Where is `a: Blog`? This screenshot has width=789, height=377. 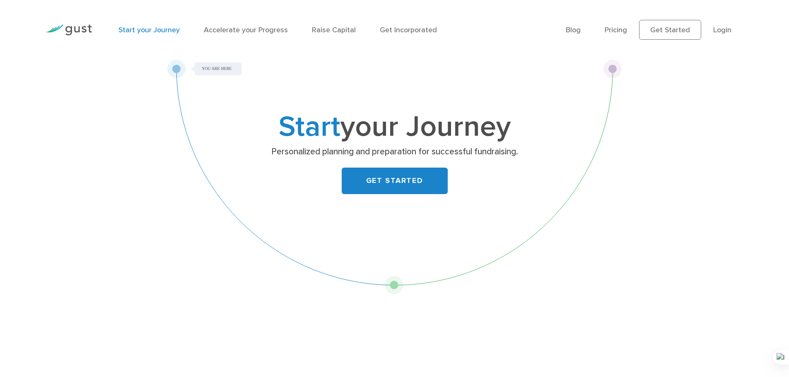
a: Blog is located at coordinates (573, 30).